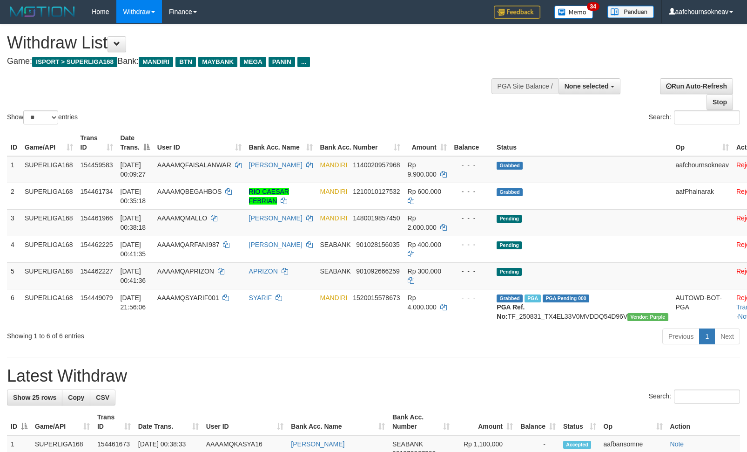  What do you see at coordinates (97, 244) in the screenshot?
I see `span: 154462225` at bounding box center [97, 244].